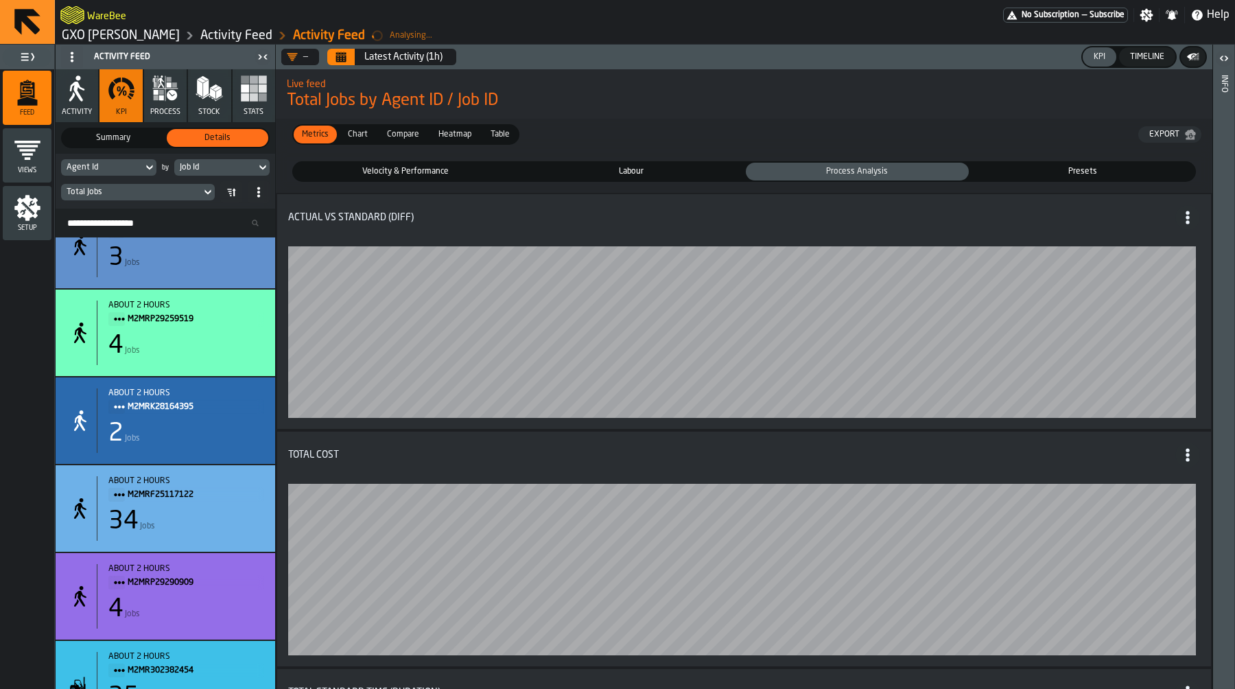 Image resolution: width=1235 pixels, height=689 pixels. Describe the element at coordinates (1147, 57) in the screenshot. I see `button: button-Timeline` at that location.